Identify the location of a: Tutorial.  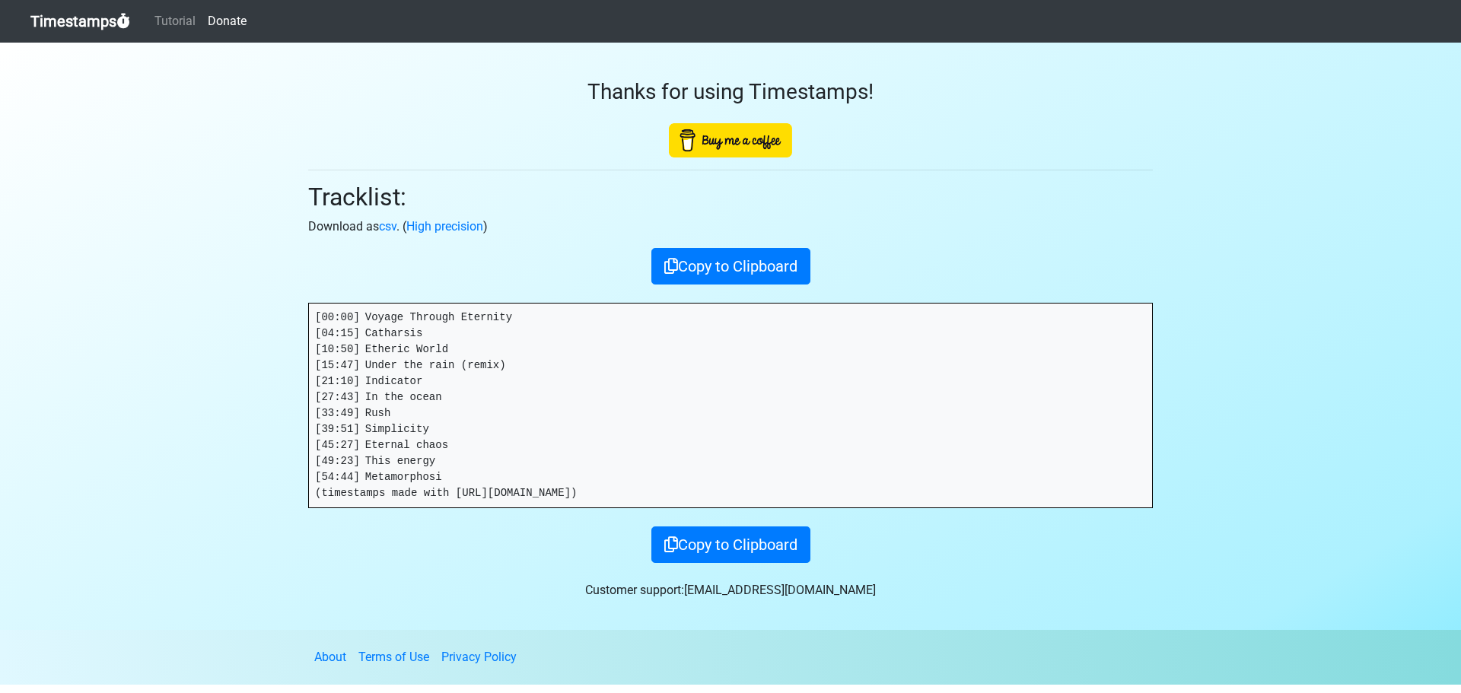
(175, 21).